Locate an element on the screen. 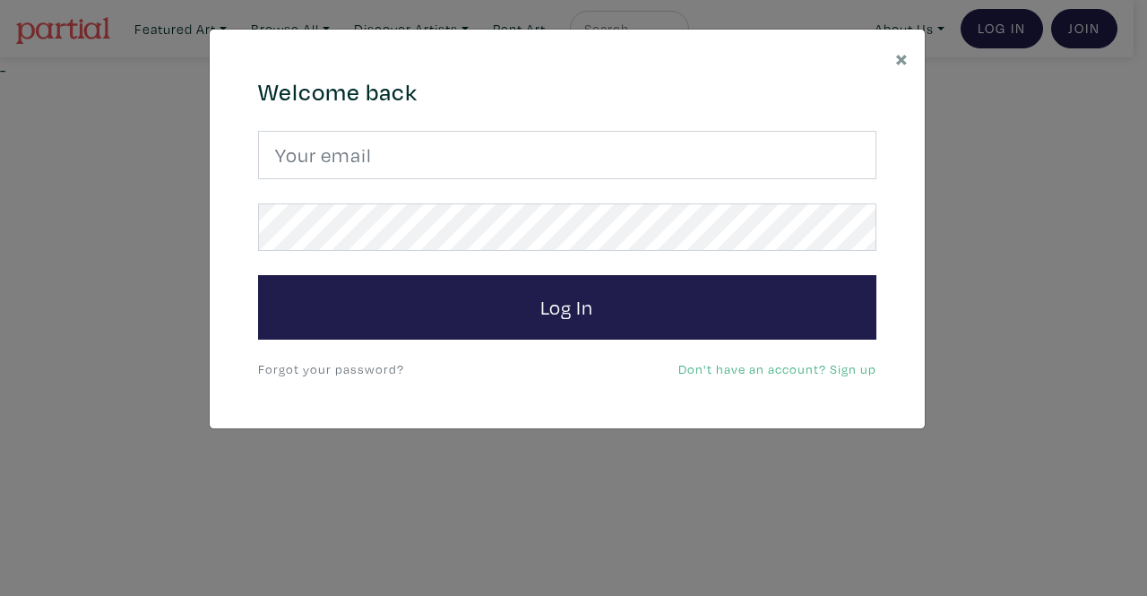  a: Forgot your password? is located at coordinates (331, 368).